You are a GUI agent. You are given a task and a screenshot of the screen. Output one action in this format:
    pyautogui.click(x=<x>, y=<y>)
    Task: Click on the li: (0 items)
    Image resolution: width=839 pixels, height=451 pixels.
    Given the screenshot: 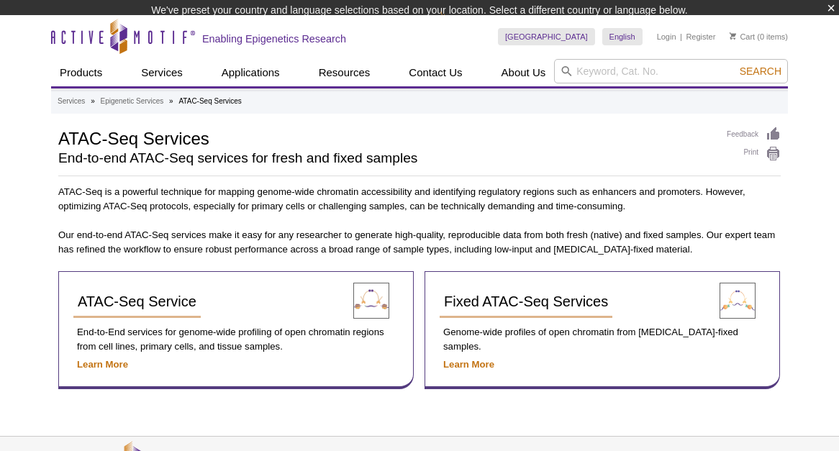 What is the action you would take?
    pyautogui.click(x=758, y=37)
    